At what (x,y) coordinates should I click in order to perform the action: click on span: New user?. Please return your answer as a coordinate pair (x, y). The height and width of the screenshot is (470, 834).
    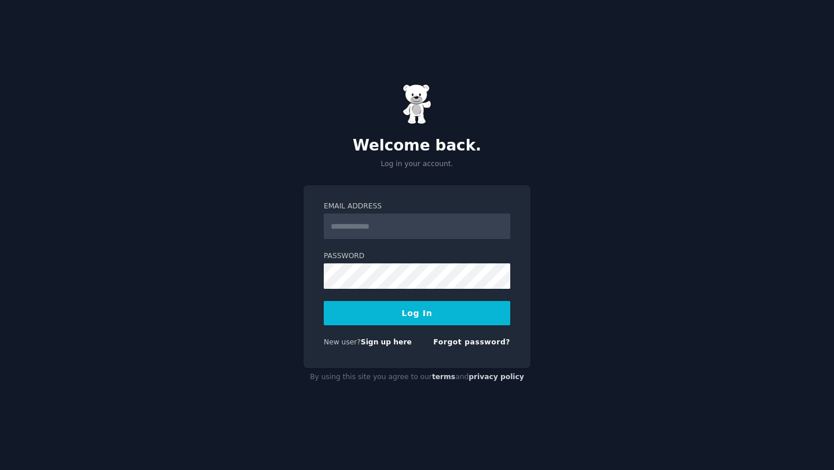
    Looking at the image, I should click on (342, 342).